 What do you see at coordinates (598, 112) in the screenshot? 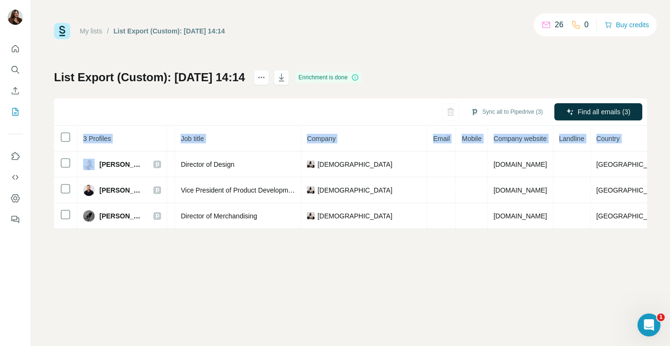
I see `button: Find all emails (3)` at bounding box center [598, 112].